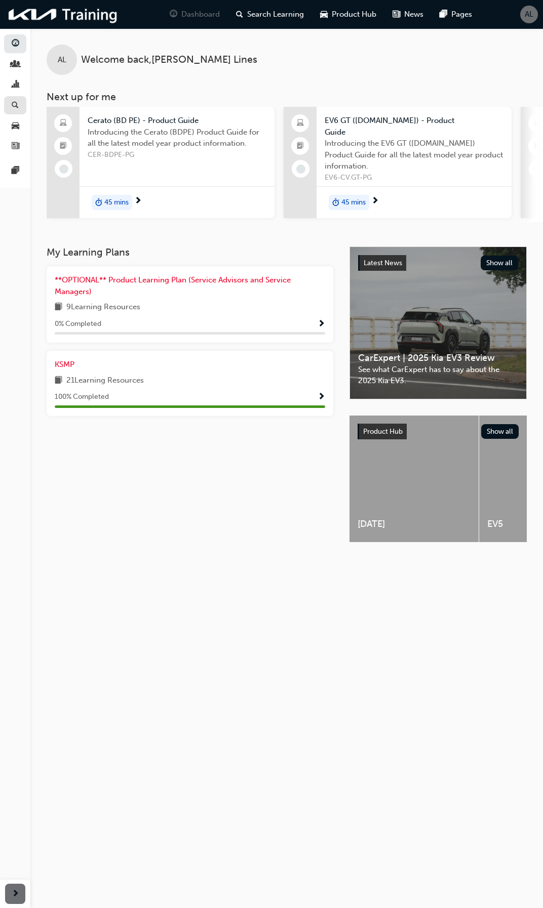 This screenshot has height=908, width=543. What do you see at coordinates (161, 163) in the screenshot?
I see `a: Cerato (BD PE) - Product GuideIntroducing the Cerato (BDPE) Product Guide for all the latest mode...` at bounding box center [161, 163].